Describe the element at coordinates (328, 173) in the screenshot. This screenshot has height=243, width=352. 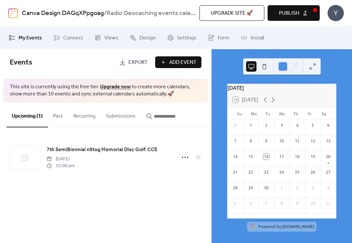
I see `div: 27` at that location.